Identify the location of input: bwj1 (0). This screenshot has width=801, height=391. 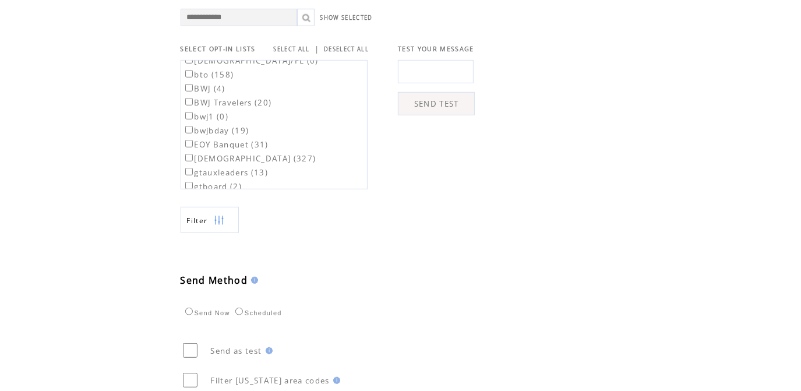
(189, 115).